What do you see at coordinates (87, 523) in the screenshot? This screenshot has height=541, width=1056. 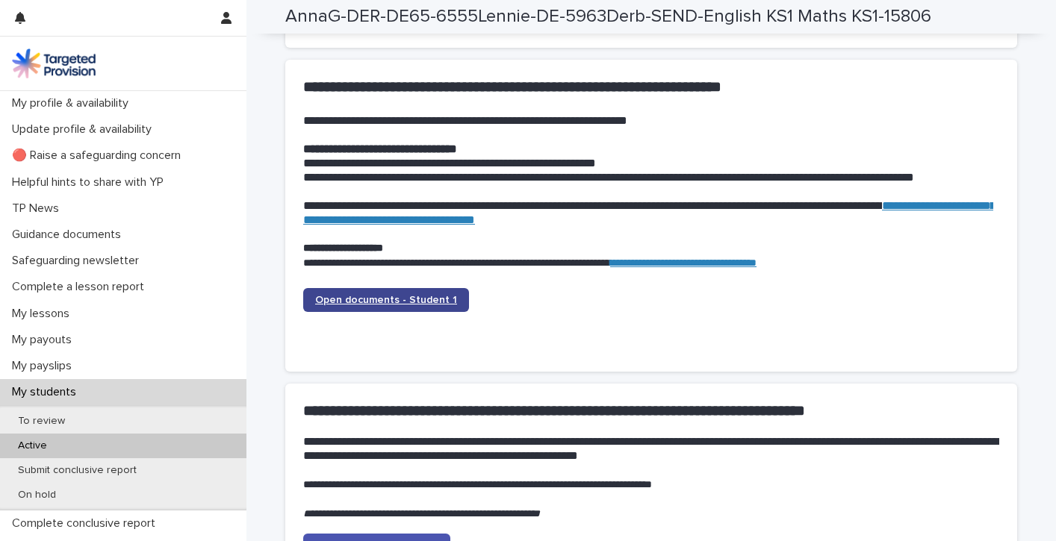 I see `p: Complete conclusive report` at bounding box center [87, 523].